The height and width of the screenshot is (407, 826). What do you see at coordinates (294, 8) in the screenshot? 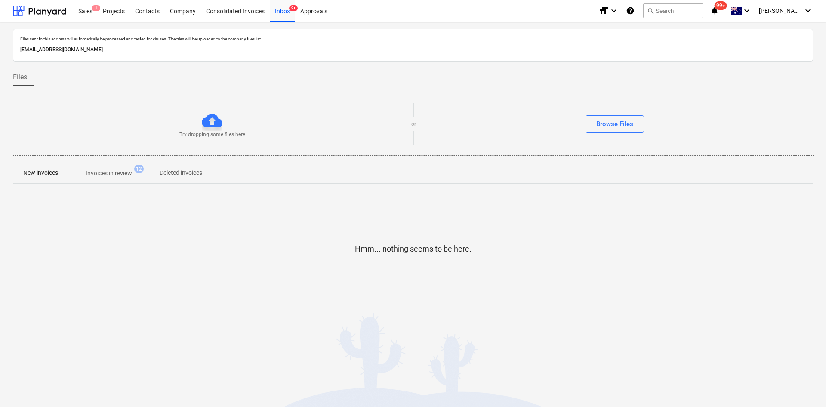
I see `span: 9+` at bounding box center [294, 8].